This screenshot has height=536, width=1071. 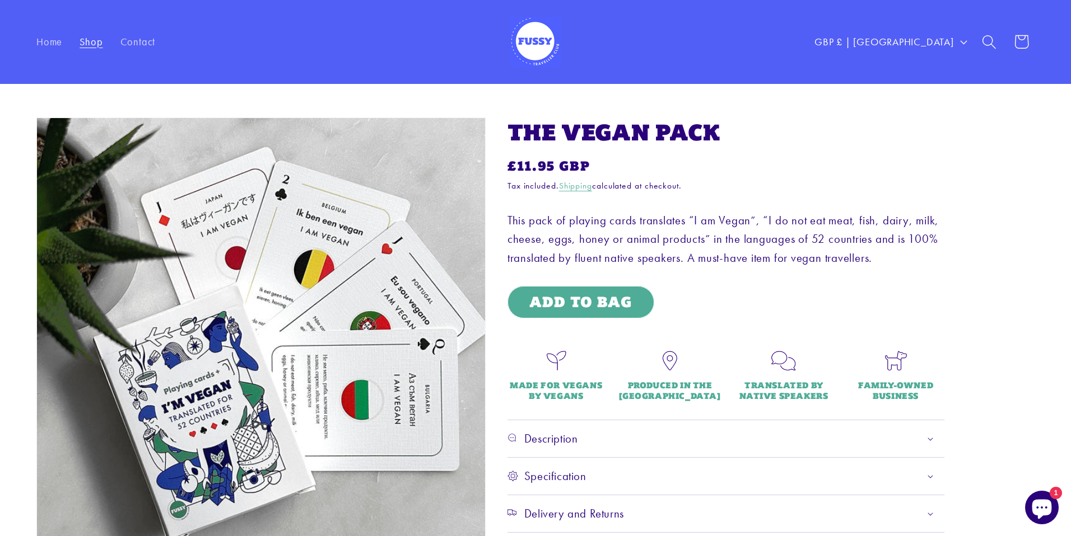 I want to click on div: This pack of playing cards translates “I am Vegan”, “I do not eat meat, fish, dairy, milk, cheese..., so click(x=726, y=240).